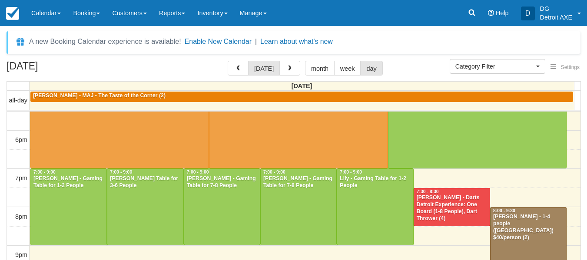 The width and height of the screenshot is (587, 260). Describe the element at coordinates (348, 68) in the screenshot. I see `button: week` at that location.